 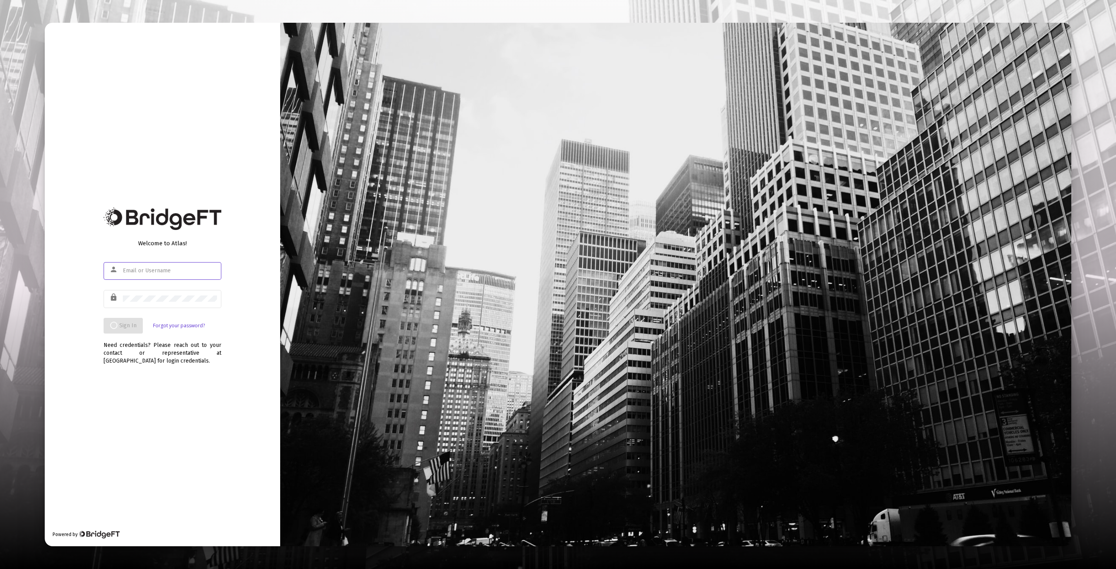 What do you see at coordinates (114, 297) in the screenshot?
I see `mat-icon: lock` at bounding box center [114, 297].